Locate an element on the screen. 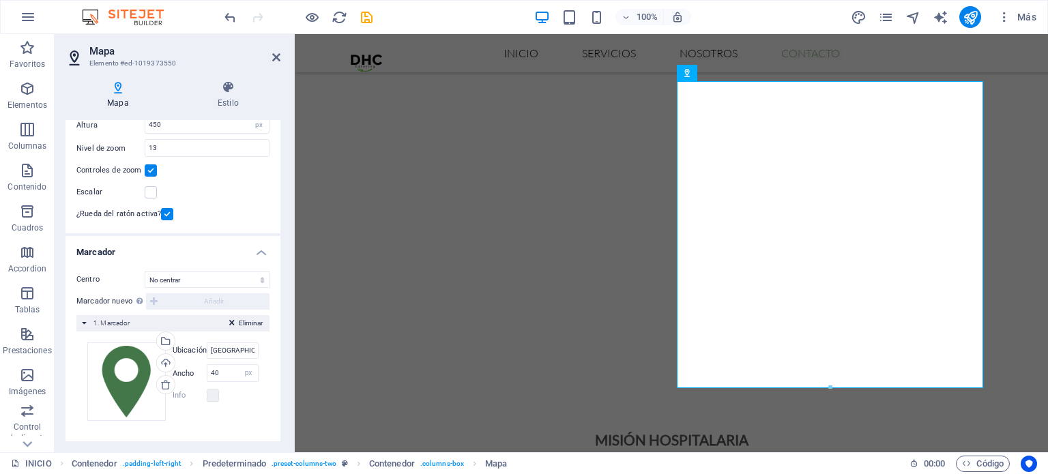 The height and width of the screenshot is (474, 1048). span: Eliminar is located at coordinates (250, 323).